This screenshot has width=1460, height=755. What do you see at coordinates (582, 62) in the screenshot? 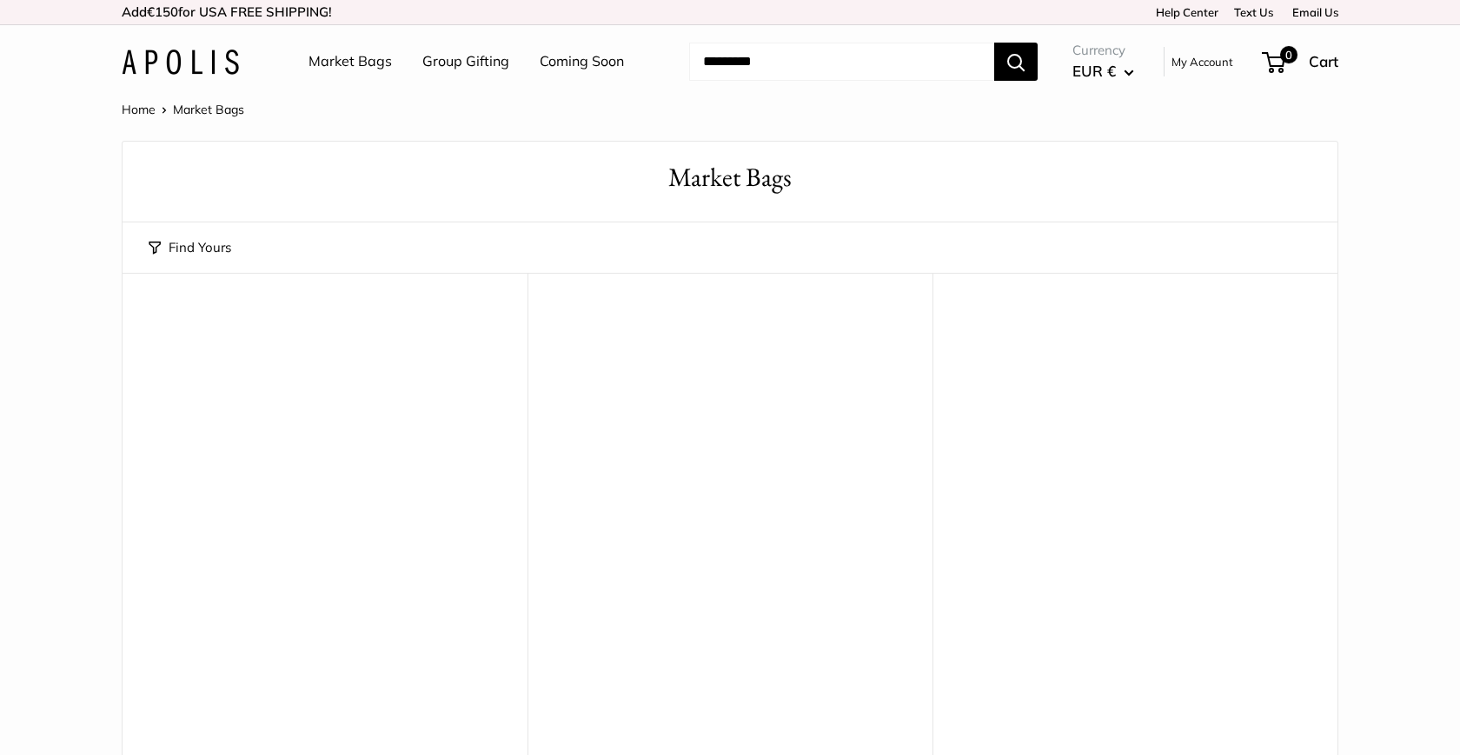
I see `a: Coming Soon` at bounding box center [582, 62].